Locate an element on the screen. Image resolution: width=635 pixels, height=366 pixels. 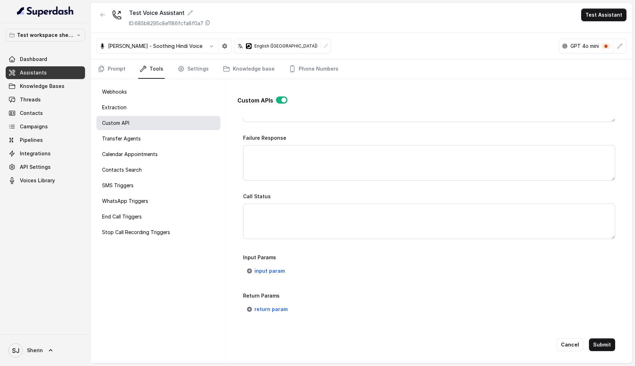
a: Voices Library is located at coordinates (45, 180).